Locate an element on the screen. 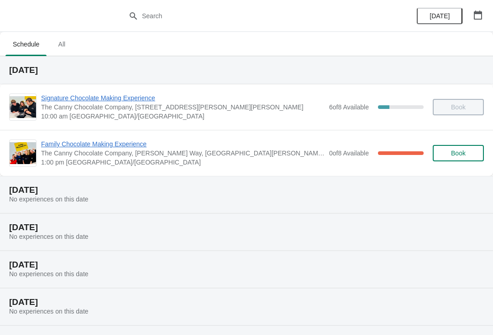 This screenshot has width=493, height=335. span: Signature Chocolate Making Experience is located at coordinates (183, 98).